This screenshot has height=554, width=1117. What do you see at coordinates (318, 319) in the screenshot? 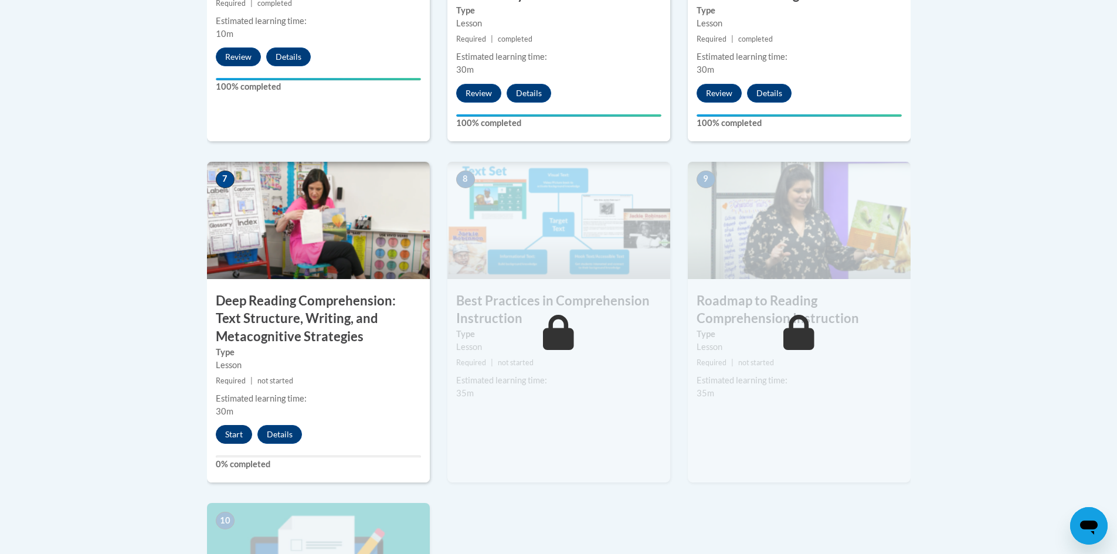
I see `h3: Deep Reading Comprehension: Text Structure, Writing, and Metacognitive Strategies` at bounding box center [318, 319].